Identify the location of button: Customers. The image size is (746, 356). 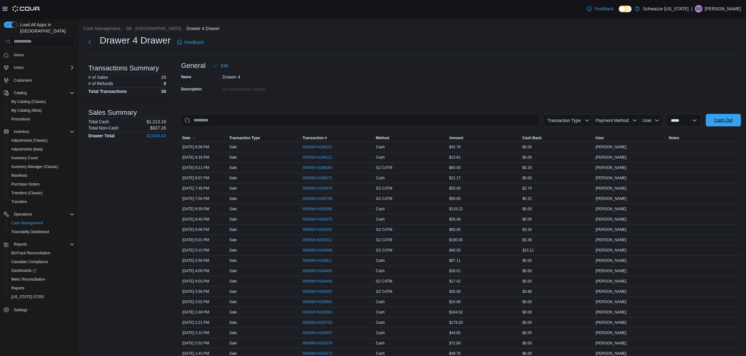
(39, 80).